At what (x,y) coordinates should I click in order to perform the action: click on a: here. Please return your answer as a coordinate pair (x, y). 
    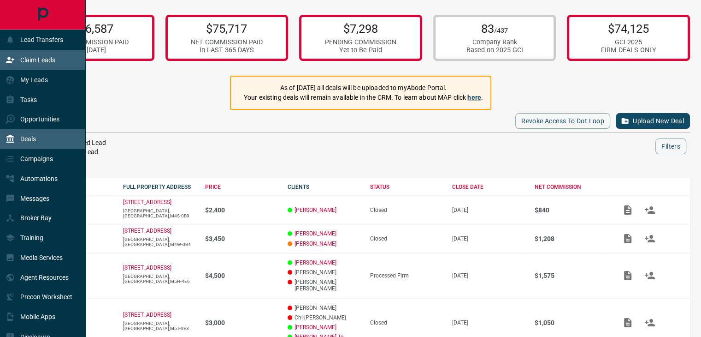
    Looking at the image, I should click on (474, 97).